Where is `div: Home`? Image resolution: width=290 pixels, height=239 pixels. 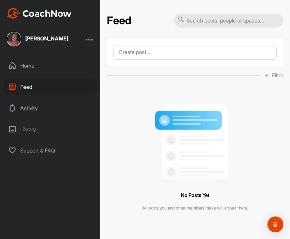 div: Home is located at coordinates (50, 66).